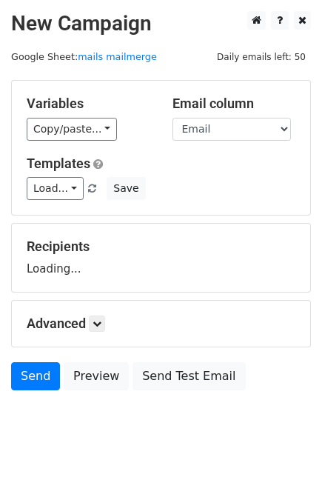 The height and width of the screenshot is (477, 322). Describe the element at coordinates (72, 129) in the screenshot. I see `a: Copy/paste...` at that location.